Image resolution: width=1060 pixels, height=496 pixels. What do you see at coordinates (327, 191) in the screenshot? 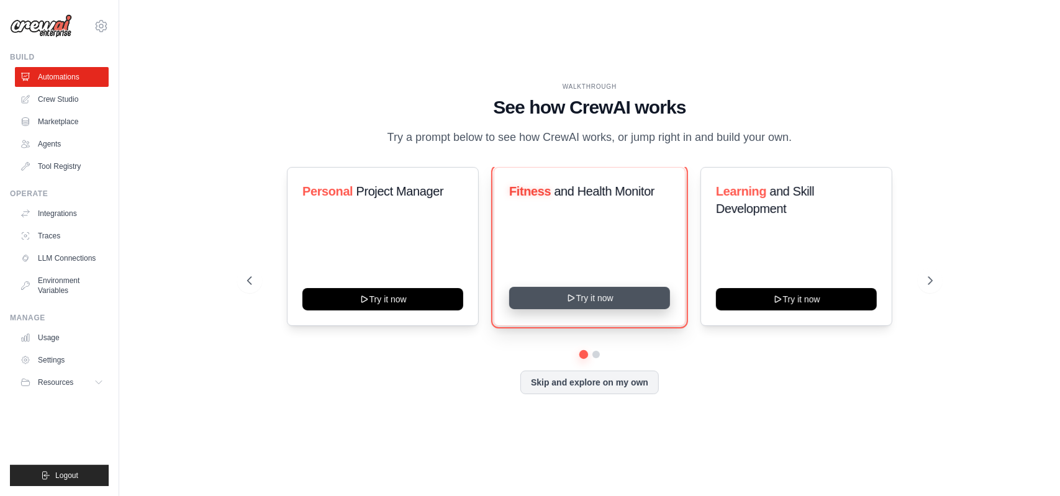
I see `span: Personal` at bounding box center [327, 191].